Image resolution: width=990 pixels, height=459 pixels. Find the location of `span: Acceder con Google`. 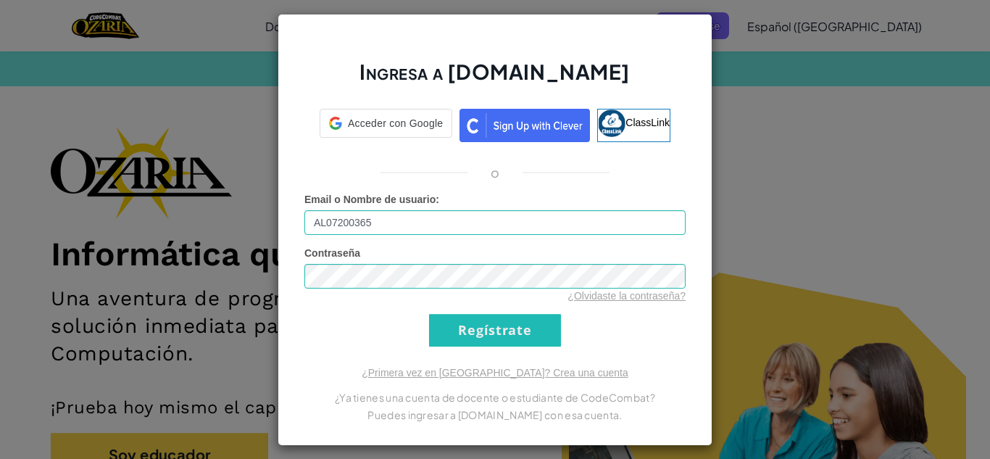

span: Acceder con Google is located at coordinates (395, 123).